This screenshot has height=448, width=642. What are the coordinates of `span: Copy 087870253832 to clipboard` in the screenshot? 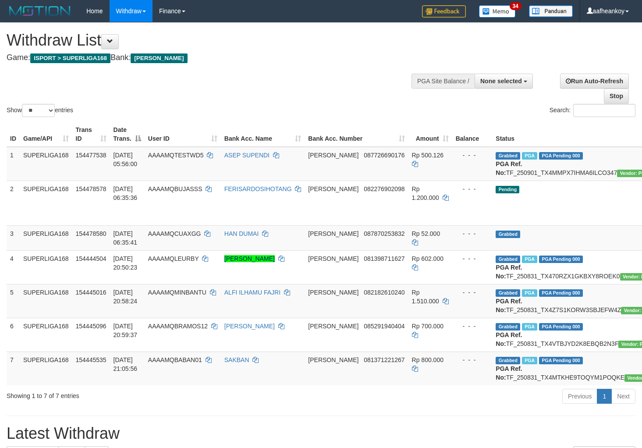 It's located at (384, 234).